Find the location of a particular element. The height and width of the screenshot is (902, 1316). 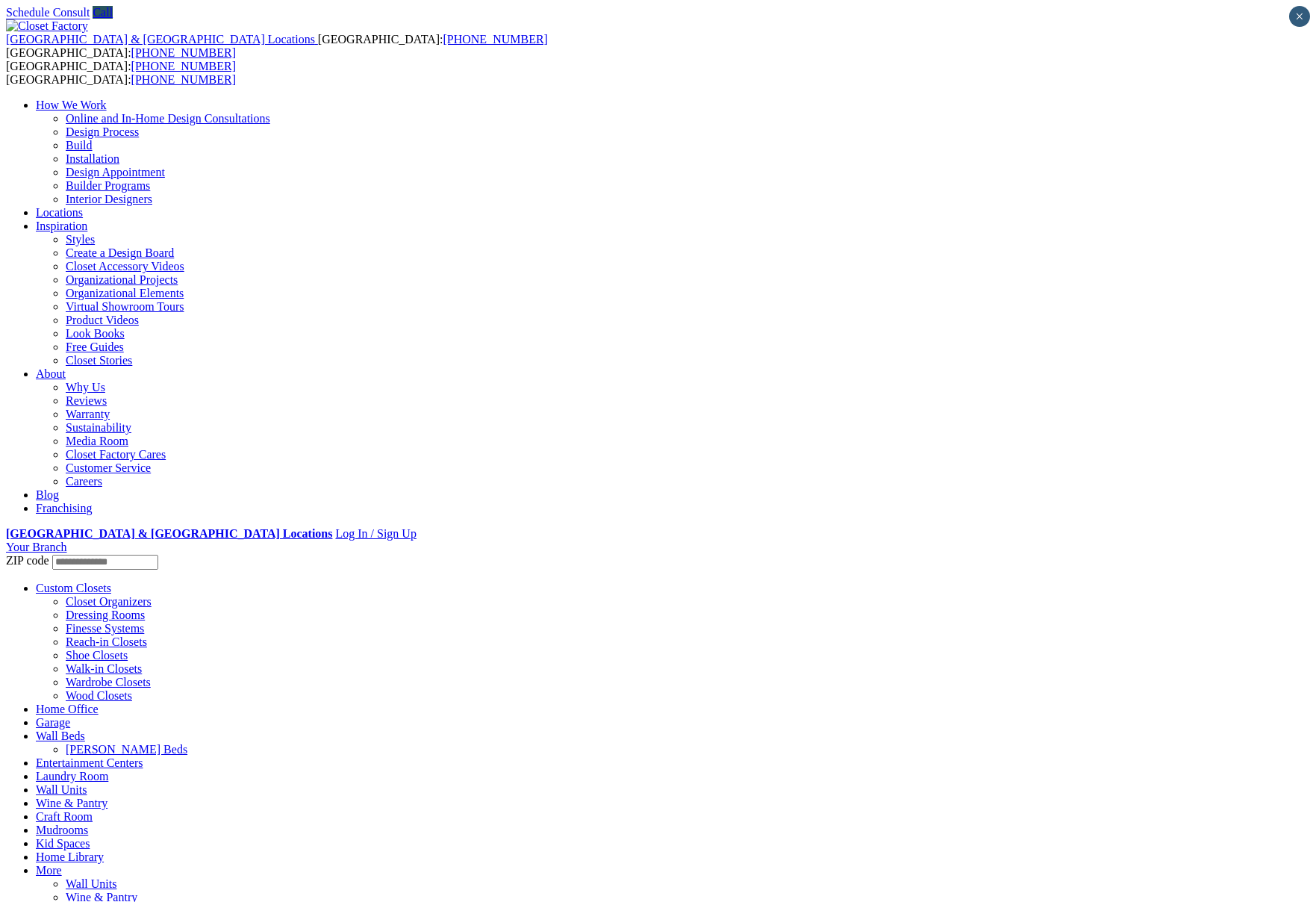

a: Blog is located at coordinates (47, 494).